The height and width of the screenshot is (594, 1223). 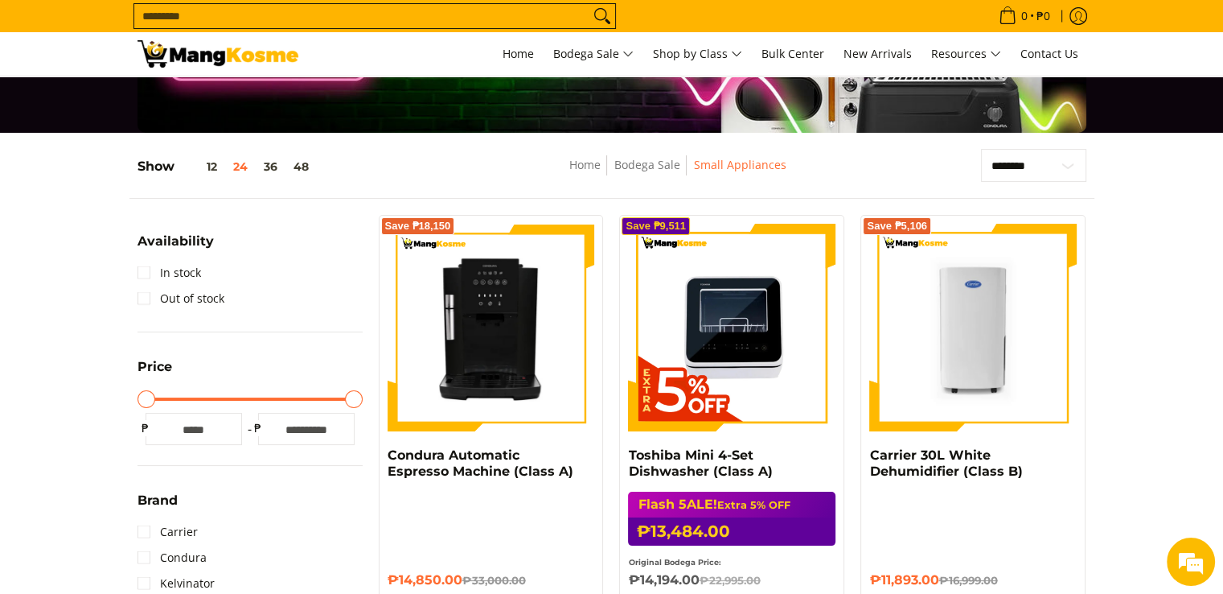 I want to click on a: Carrier 30L White Dehumidifier (Class B), so click(x=946, y=462).